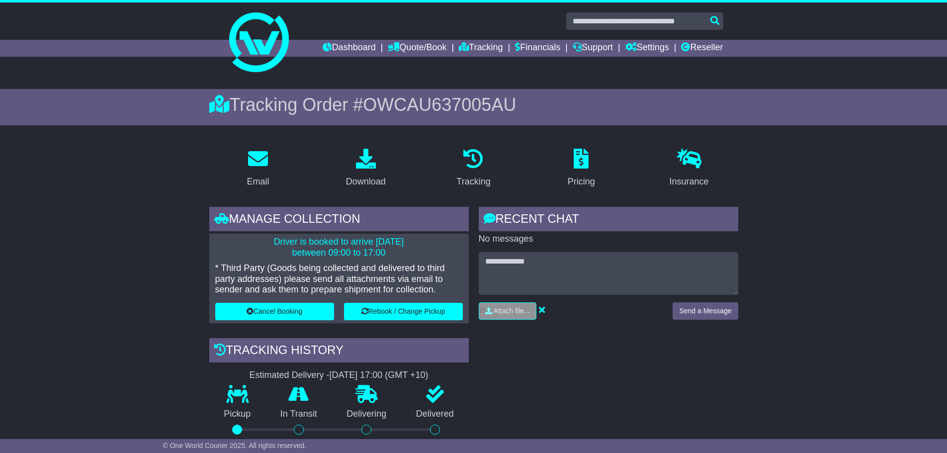 This screenshot has height=453, width=947. I want to click on p: In Transit, so click(299, 414).